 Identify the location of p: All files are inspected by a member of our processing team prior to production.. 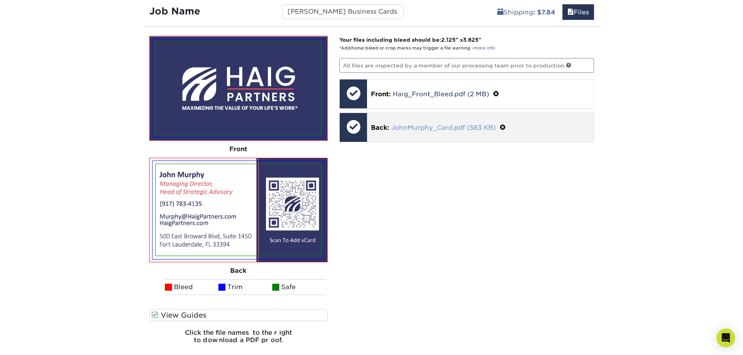
(467, 66).